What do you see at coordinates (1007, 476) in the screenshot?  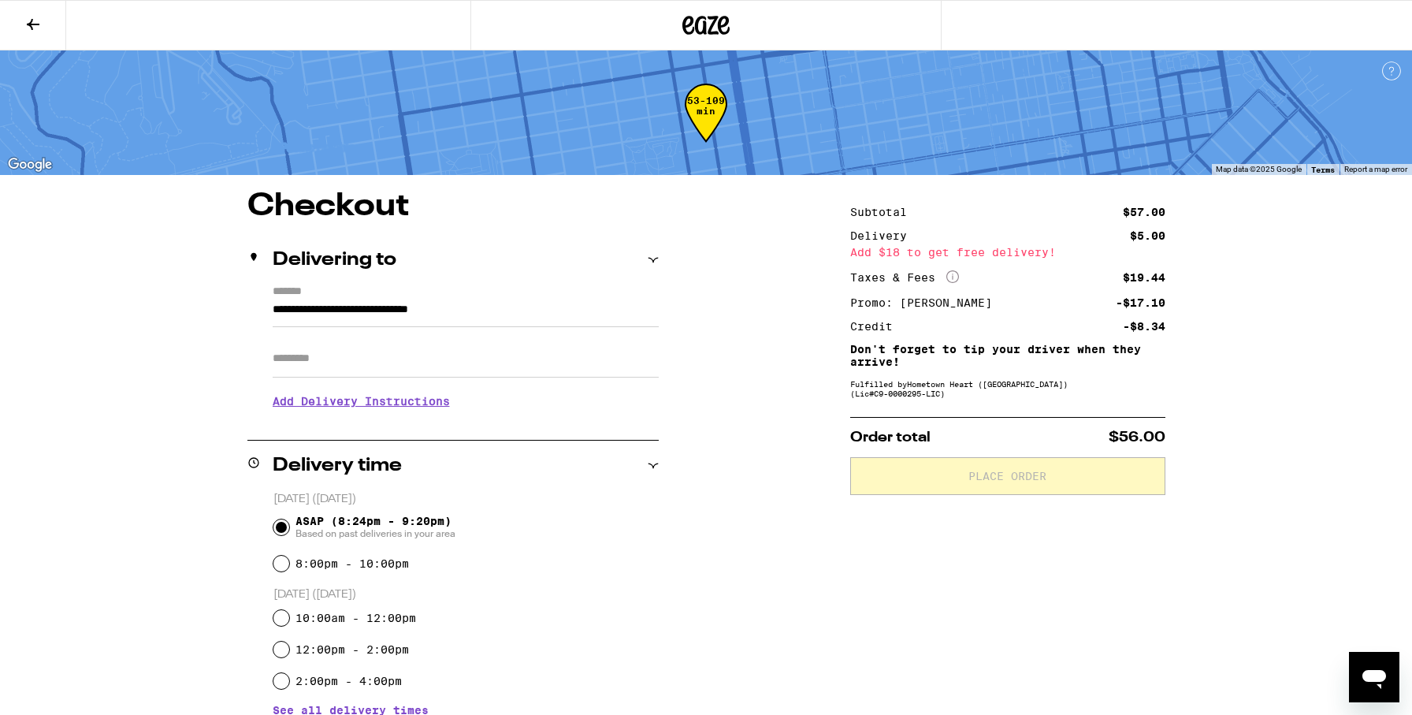 I see `span: Place Order` at bounding box center [1007, 476].